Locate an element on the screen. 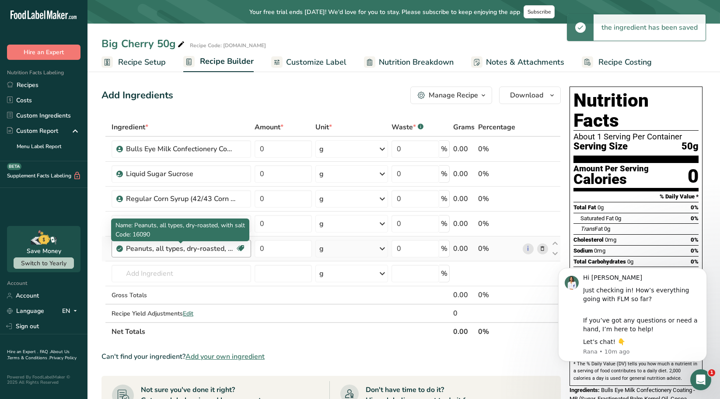 The image size is (720, 399). a: FAQ . is located at coordinates (45, 352).